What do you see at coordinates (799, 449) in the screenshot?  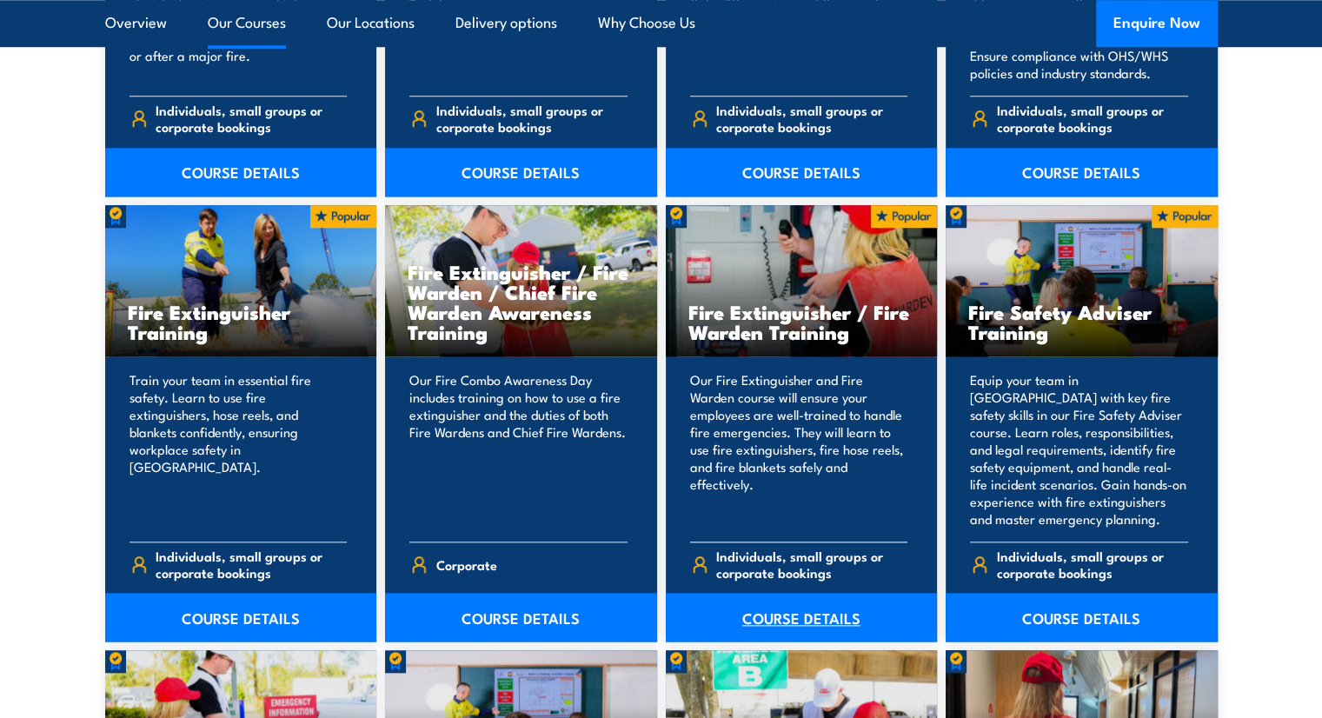 I see `p: Our Fire Extinguisher and Fire Warden course will ensure your employees are well-trained to handl...` at bounding box center [799, 449].